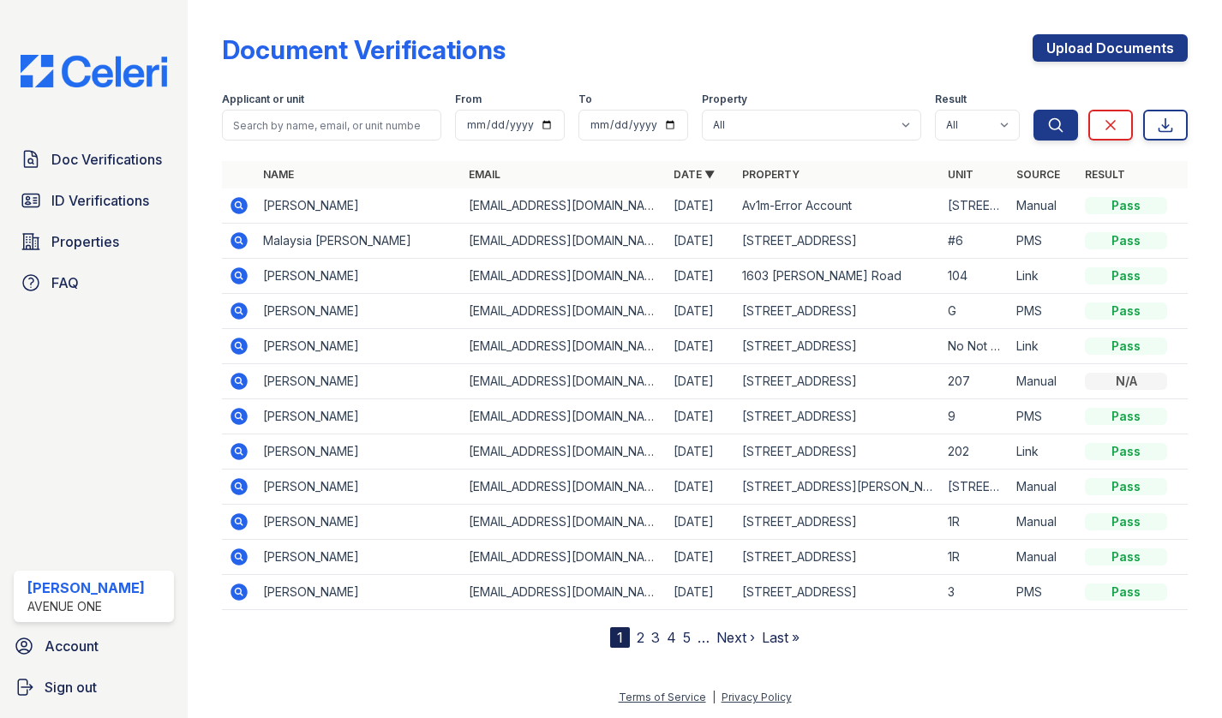 The image size is (1222, 718). What do you see at coordinates (975, 276) in the screenshot?
I see `td: 104` at bounding box center [975, 276].